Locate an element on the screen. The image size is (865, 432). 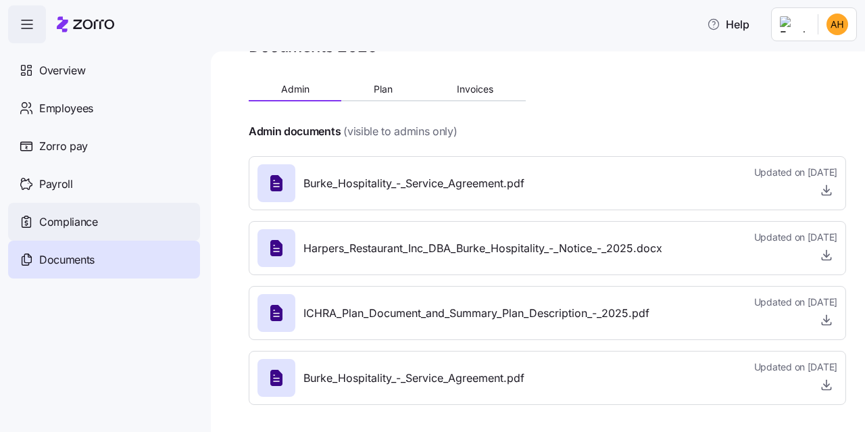
img: f394098dfb052a6e56ae0f708cf35102 is located at coordinates (837, 24).